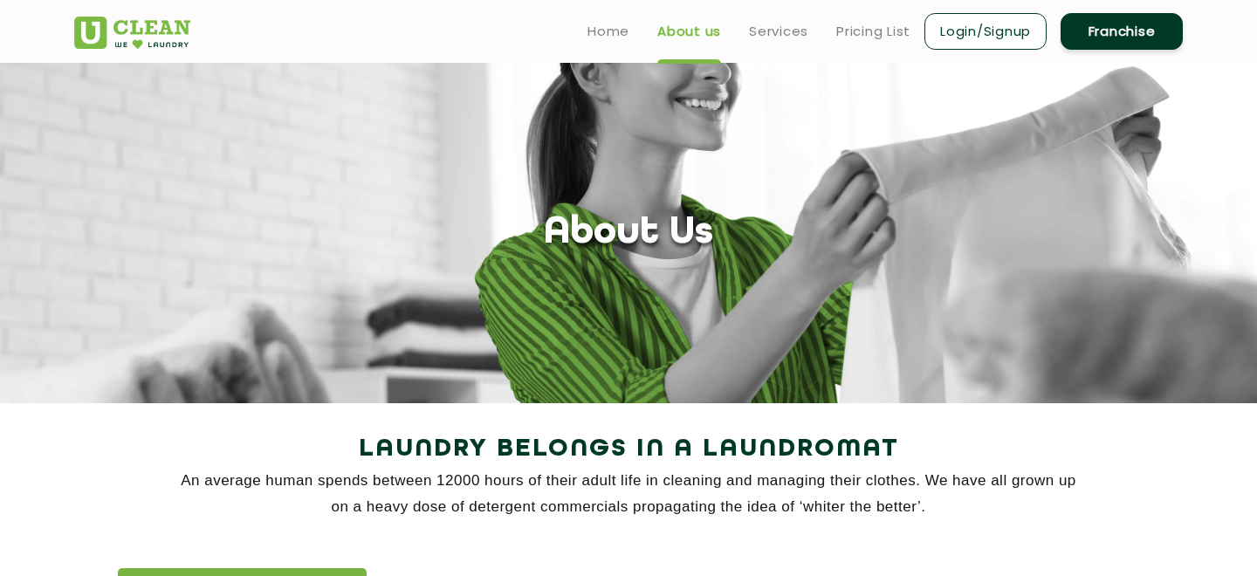 This screenshot has width=1257, height=576. Describe the element at coordinates (873, 31) in the screenshot. I see `a: Pricing List` at that location.